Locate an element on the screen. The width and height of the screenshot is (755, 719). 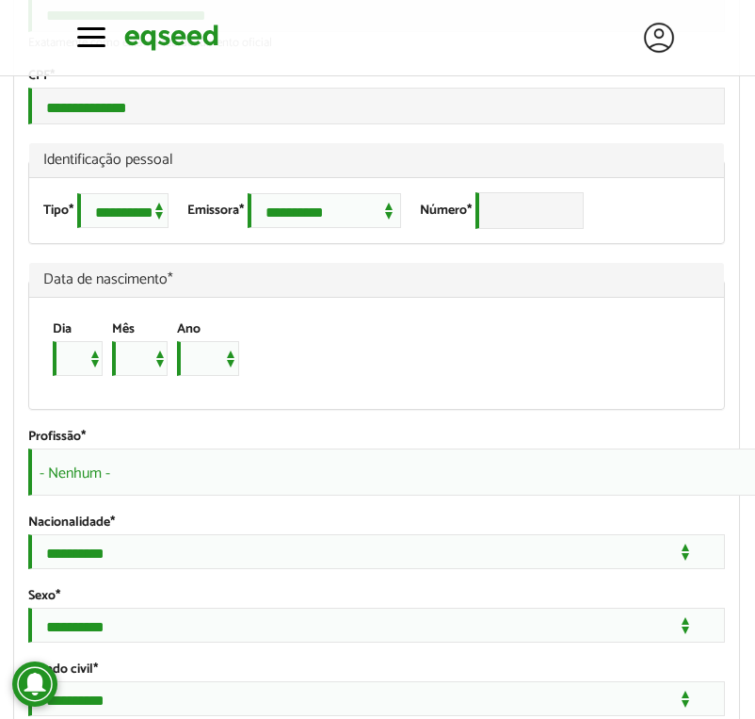
label: Sexo is located at coordinates (44, 596).